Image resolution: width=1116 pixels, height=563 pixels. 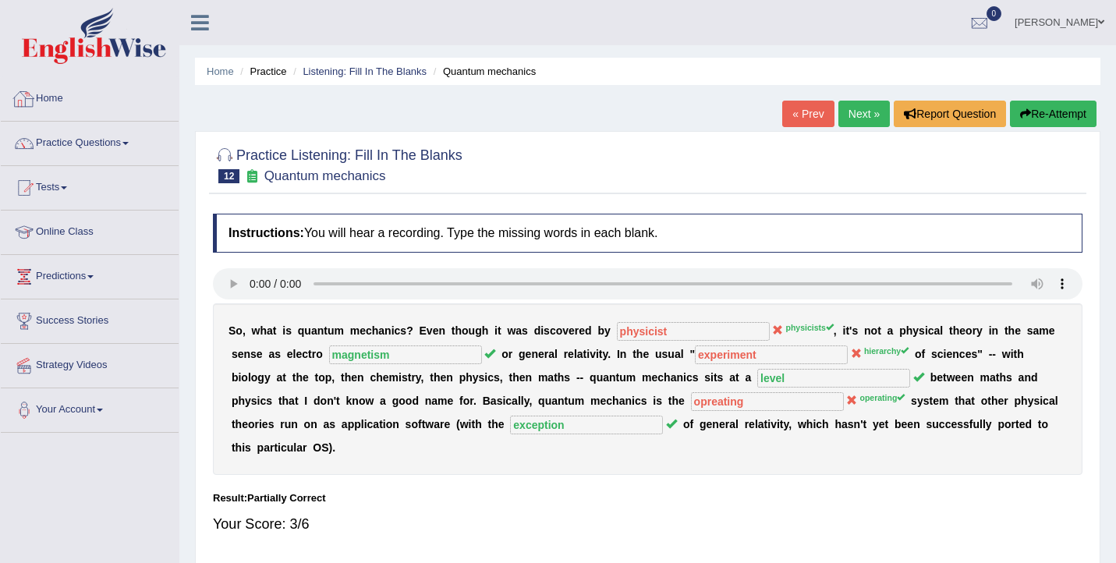 I want to click on a: Predictions, so click(x=90, y=275).